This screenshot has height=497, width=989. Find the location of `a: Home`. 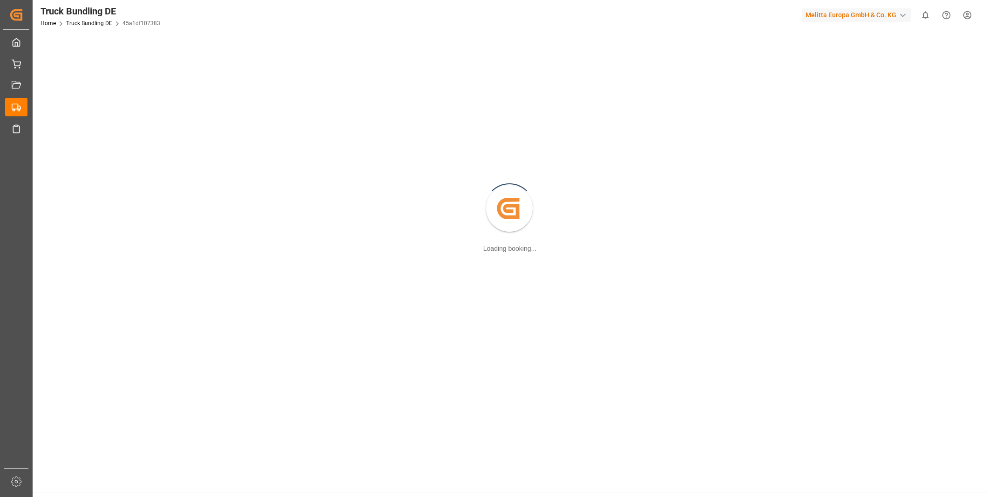

a: Home is located at coordinates (48, 23).